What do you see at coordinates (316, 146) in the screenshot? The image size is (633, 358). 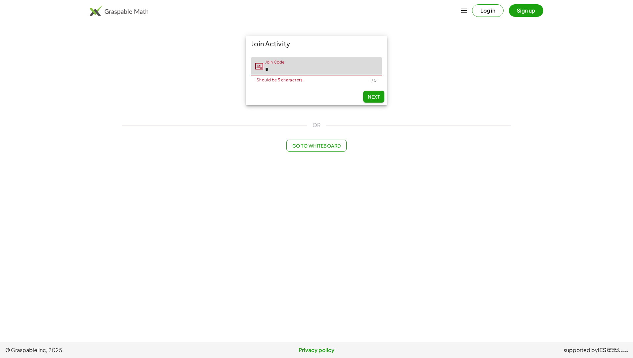 I see `button: Go to Whiteboard` at bounding box center [316, 146].